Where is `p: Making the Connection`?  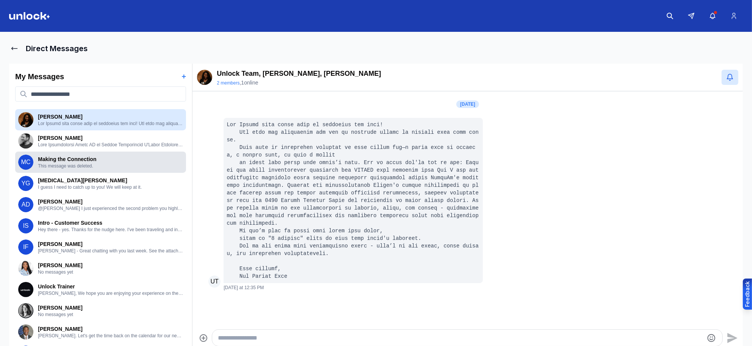 p: Making the Connection is located at coordinates (110, 159).